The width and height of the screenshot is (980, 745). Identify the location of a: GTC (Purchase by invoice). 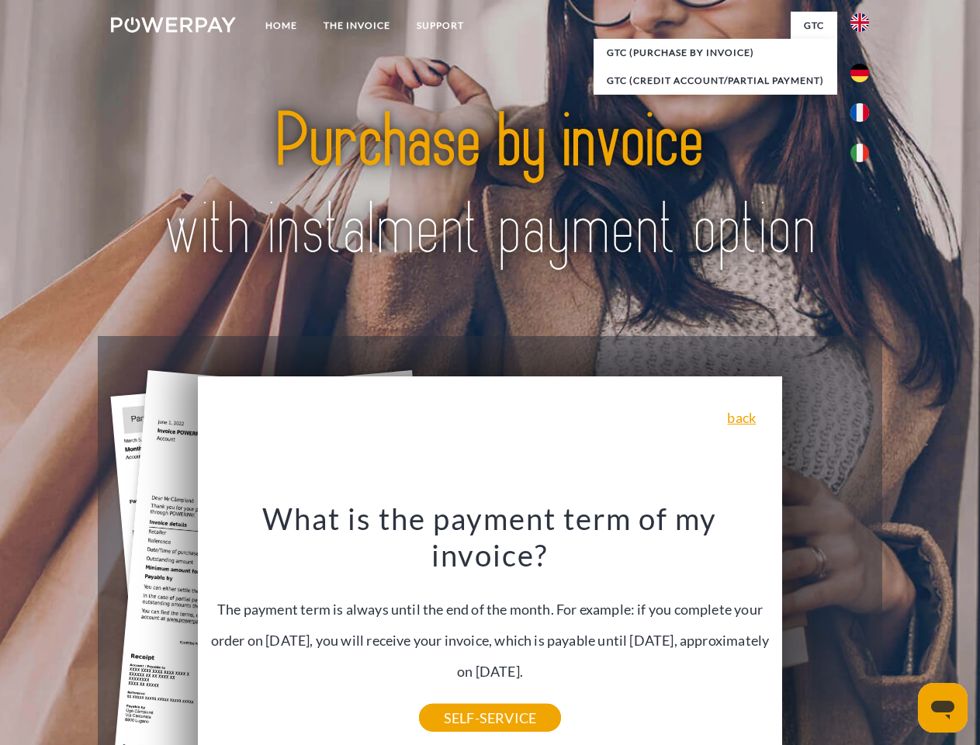
(716, 53).